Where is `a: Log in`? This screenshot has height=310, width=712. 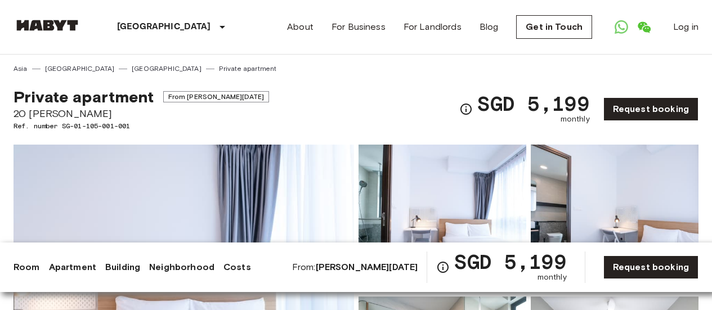
a: Log in is located at coordinates (686, 27).